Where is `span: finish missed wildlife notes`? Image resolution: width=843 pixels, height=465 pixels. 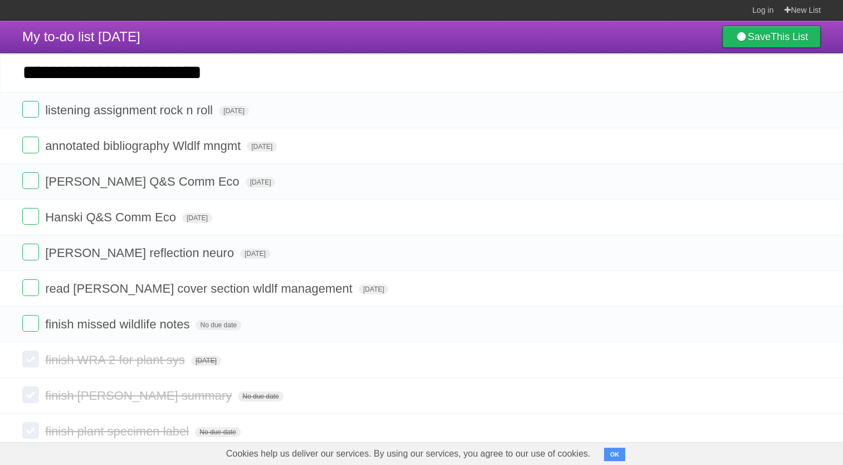
span: finish missed wildlife notes is located at coordinates (119, 324).